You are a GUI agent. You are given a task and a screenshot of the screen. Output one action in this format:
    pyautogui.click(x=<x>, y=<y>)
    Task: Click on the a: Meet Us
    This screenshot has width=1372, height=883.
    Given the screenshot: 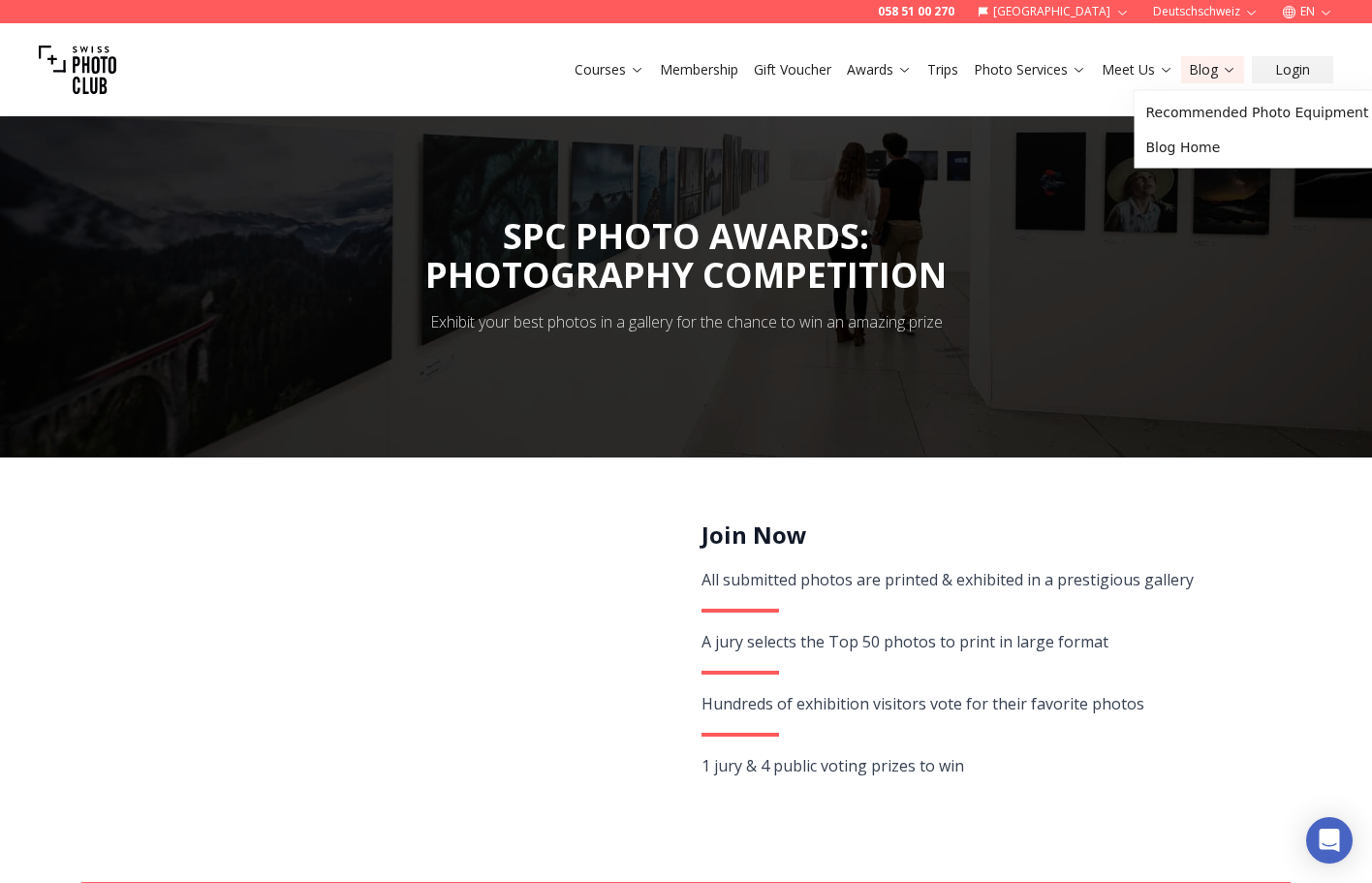 What is the action you would take?
    pyautogui.click(x=1138, y=69)
    